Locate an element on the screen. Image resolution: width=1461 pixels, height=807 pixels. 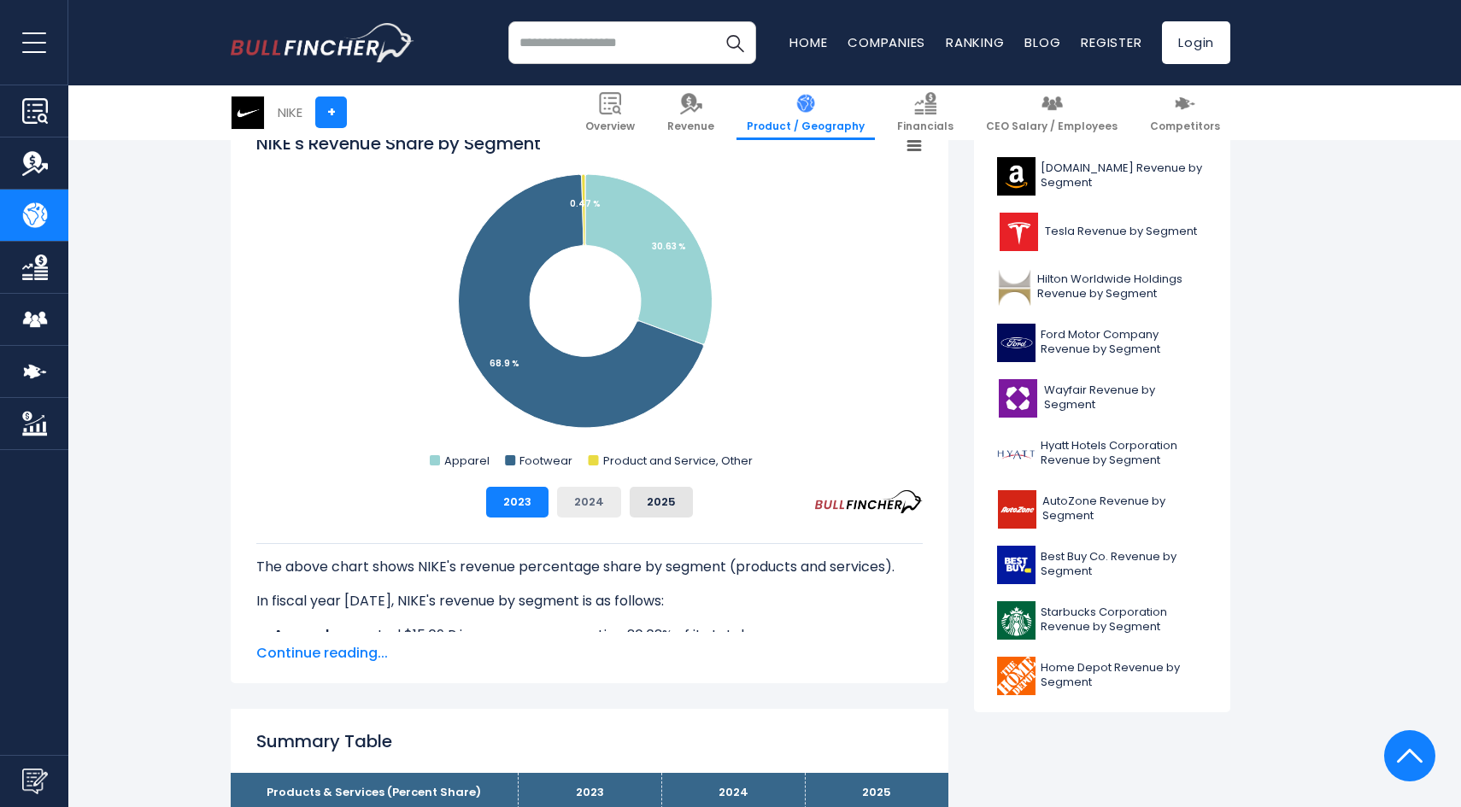
a: Wayfair Revenue by Segment is located at coordinates (1102, 398).